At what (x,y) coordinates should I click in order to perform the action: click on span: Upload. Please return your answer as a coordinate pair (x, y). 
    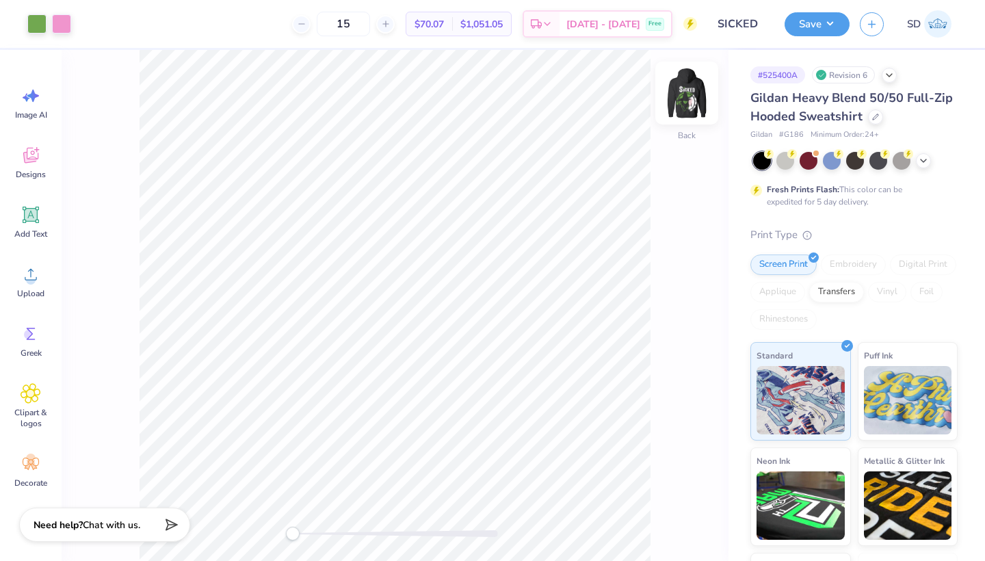
    Looking at the image, I should click on (31, 293).